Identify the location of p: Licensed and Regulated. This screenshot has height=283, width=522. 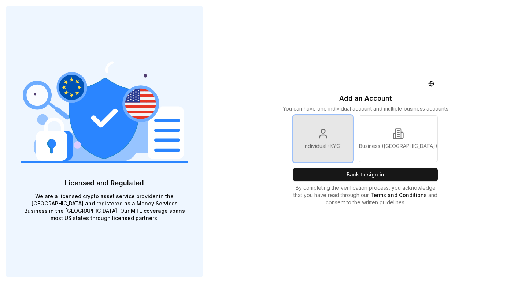
(104, 183).